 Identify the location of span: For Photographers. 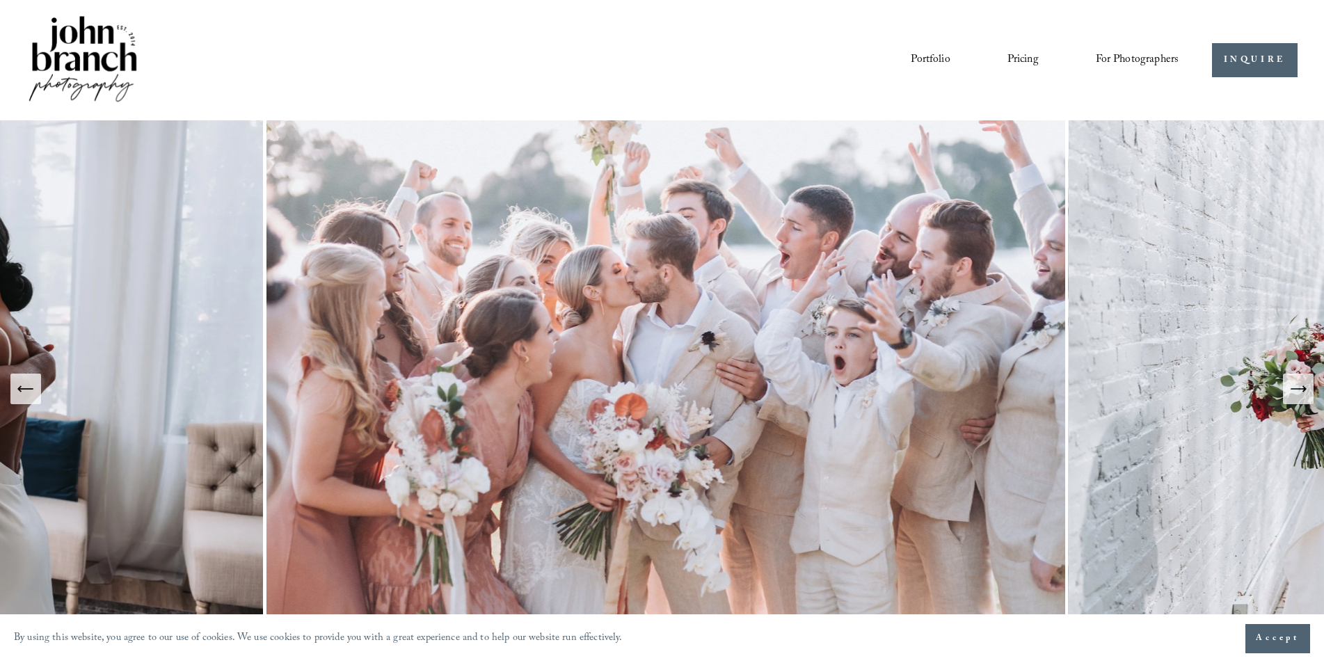
(1138, 60).